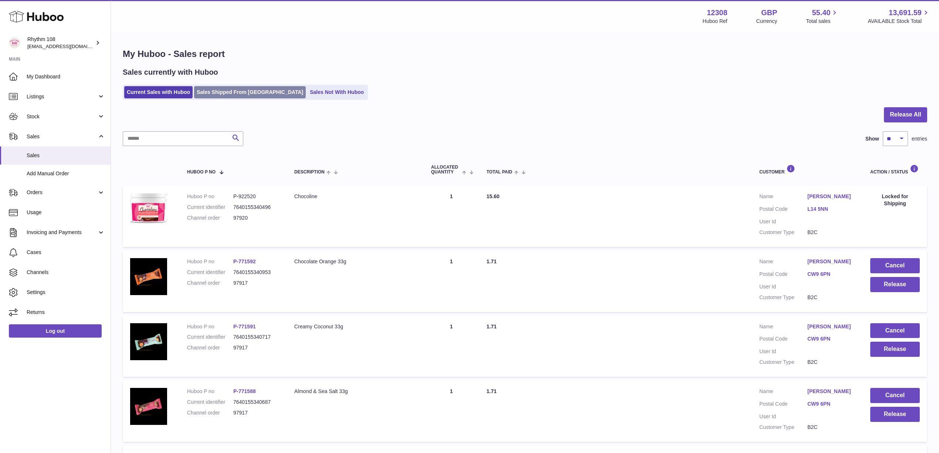  What do you see at coordinates (66, 77) in the screenshot?
I see `span: My Dashboard` at bounding box center [66, 77].